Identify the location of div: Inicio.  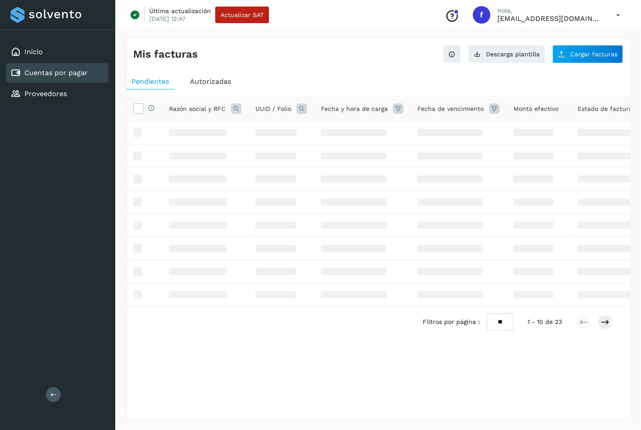
(57, 52).